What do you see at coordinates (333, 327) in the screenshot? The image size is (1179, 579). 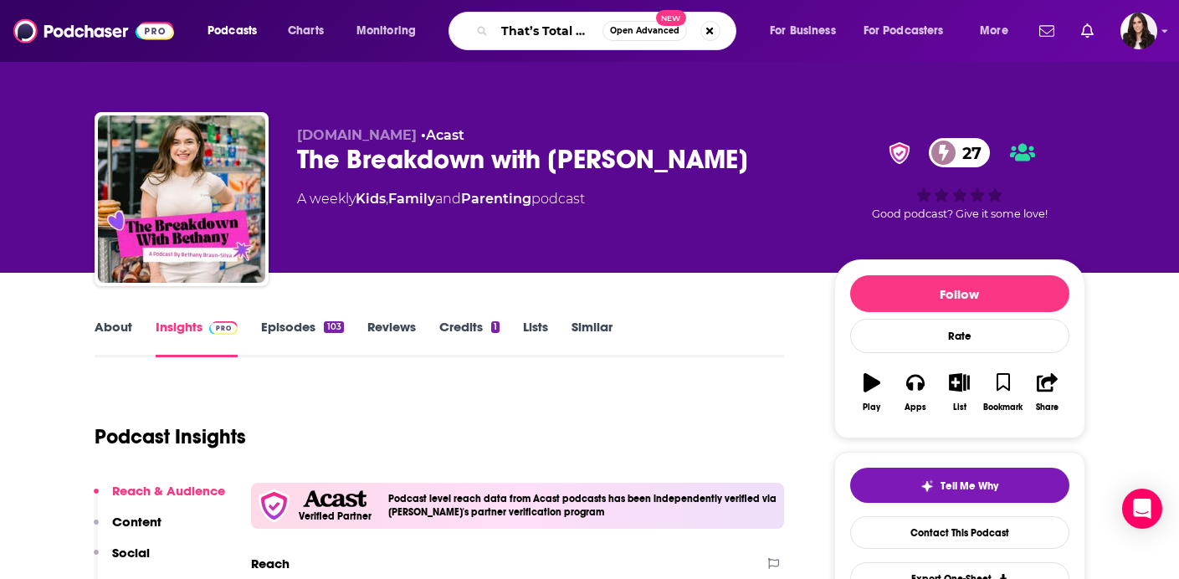 I see `div: 103` at bounding box center [333, 327].